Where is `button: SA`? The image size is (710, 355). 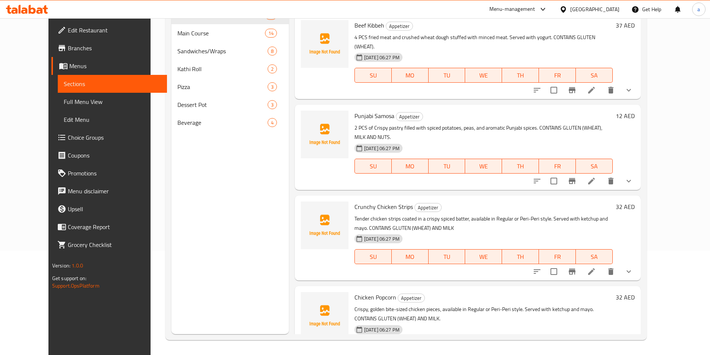
button: SA is located at coordinates (594, 257).